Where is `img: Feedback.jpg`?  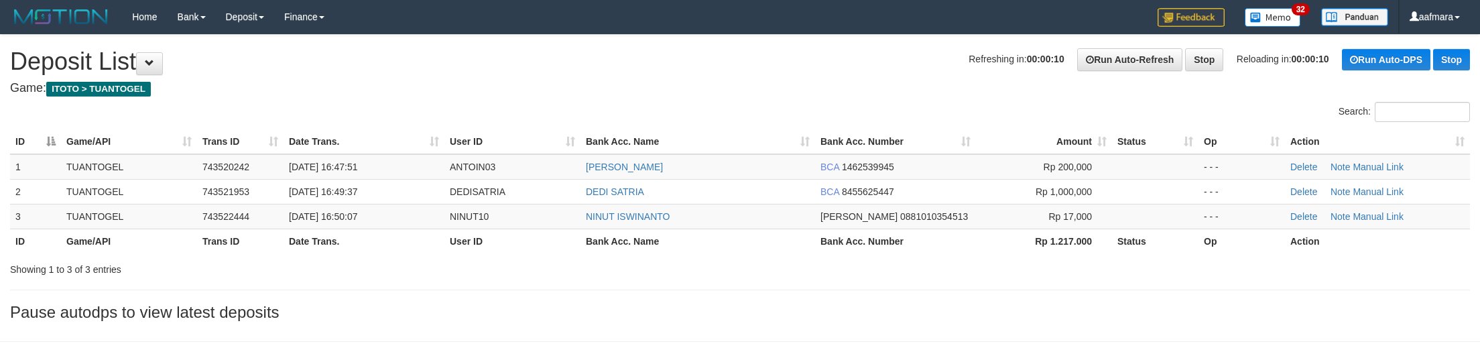 img: Feedback.jpg is located at coordinates (1191, 17).